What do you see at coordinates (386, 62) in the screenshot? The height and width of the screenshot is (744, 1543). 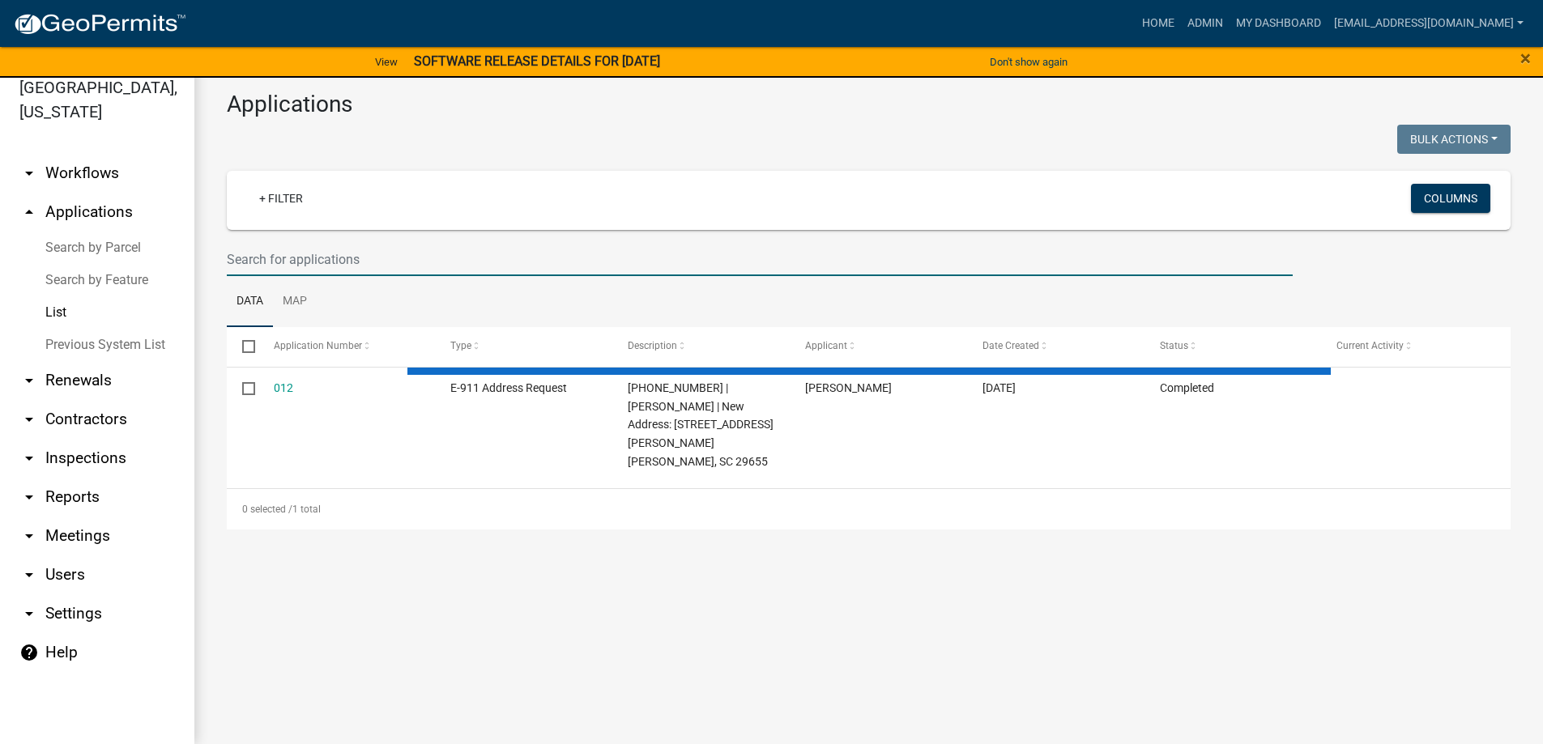 I see `a: View` at bounding box center [386, 62].